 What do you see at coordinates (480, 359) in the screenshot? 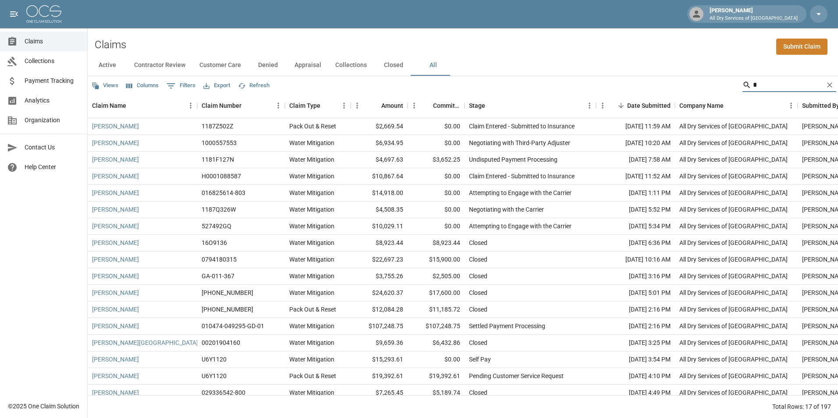
I see `div: Self Pay` at bounding box center [480, 359].